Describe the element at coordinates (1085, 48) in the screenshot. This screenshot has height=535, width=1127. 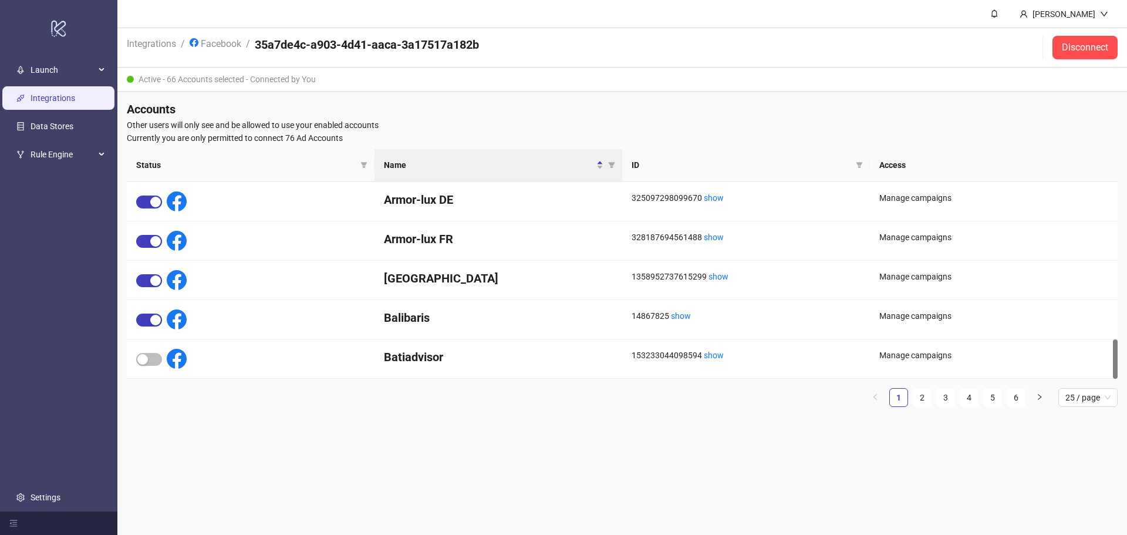
I see `span: Disconnect` at that location.